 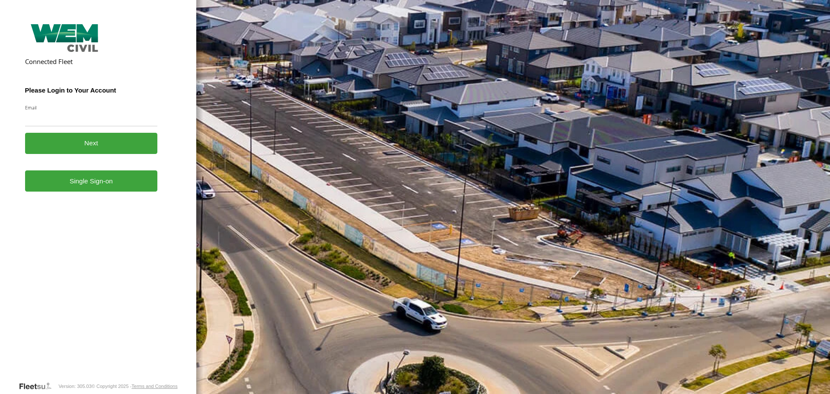 What do you see at coordinates (91, 107) in the screenshot?
I see `label: Email` at bounding box center [91, 107].